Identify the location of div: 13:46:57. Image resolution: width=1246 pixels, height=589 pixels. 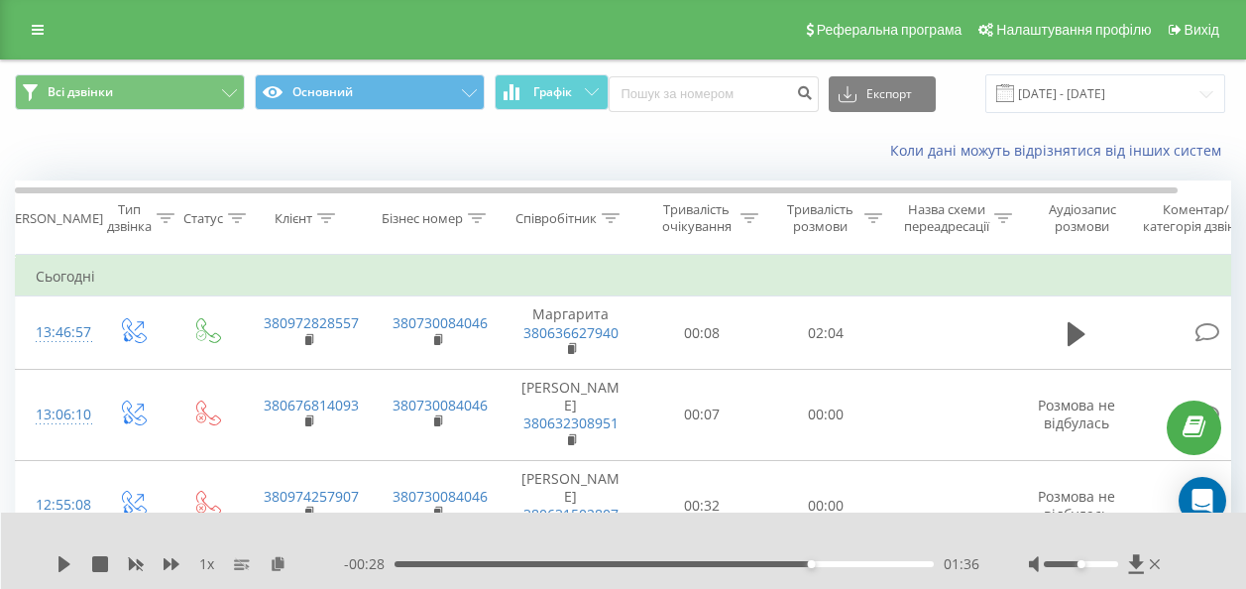
(56, 332).